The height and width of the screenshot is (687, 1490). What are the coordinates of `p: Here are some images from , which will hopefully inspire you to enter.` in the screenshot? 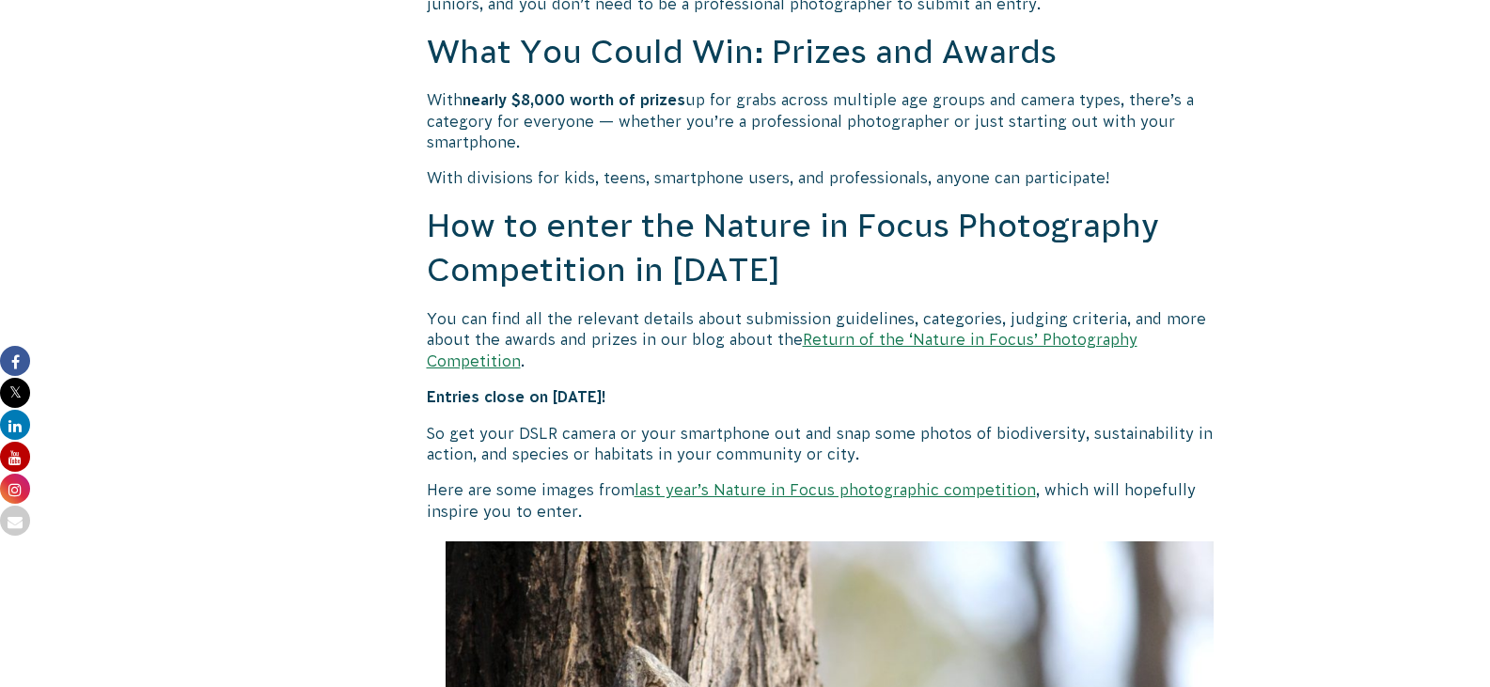 It's located at (830, 500).